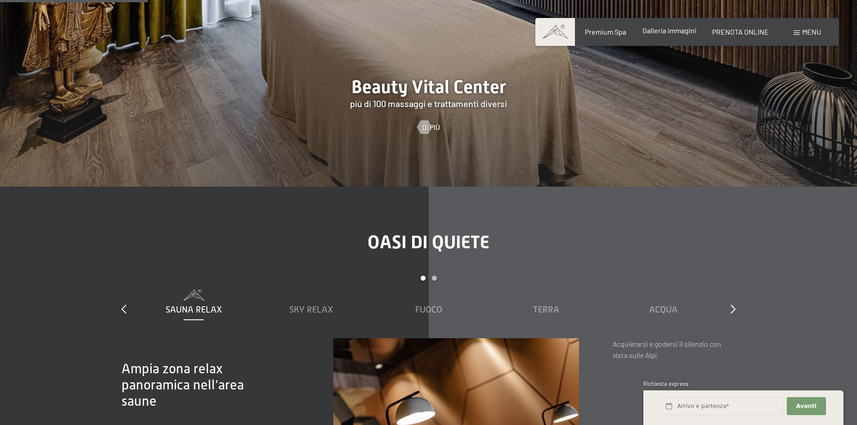  What do you see at coordinates (311, 309) in the screenshot?
I see `span: Sky Relax` at bounding box center [311, 309].